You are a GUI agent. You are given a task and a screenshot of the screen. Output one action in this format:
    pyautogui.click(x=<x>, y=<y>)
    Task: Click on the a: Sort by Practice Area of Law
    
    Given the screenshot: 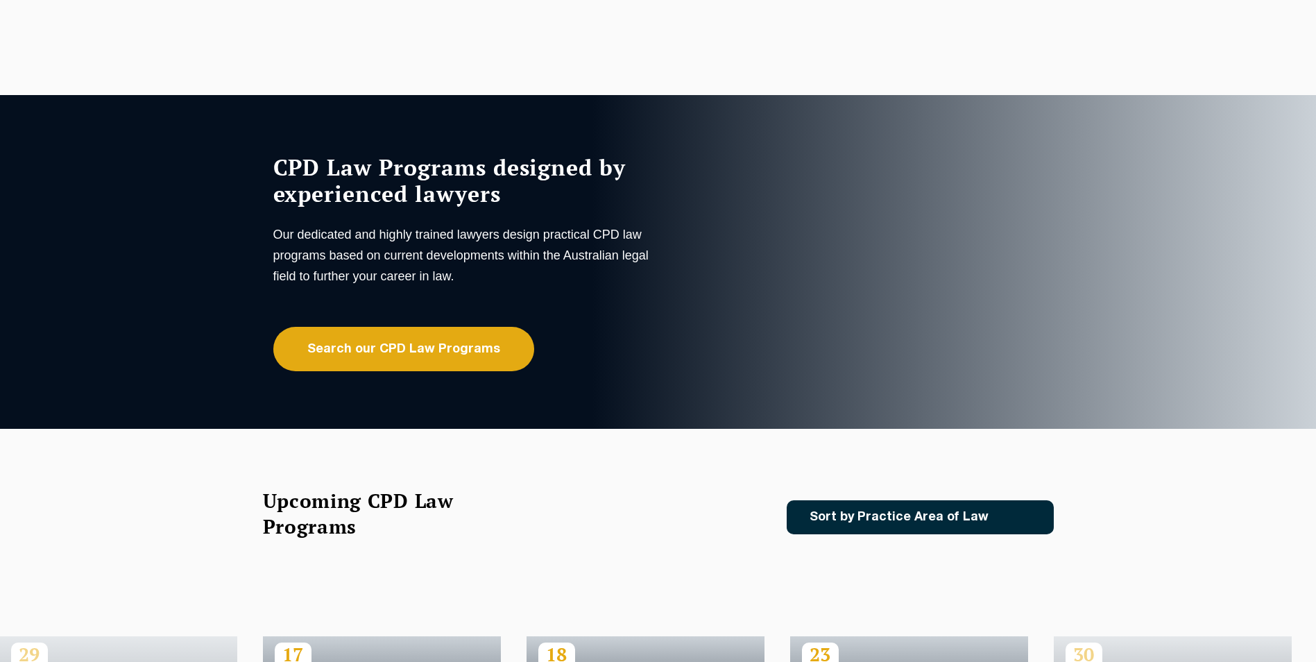 What is the action you would take?
    pyautogui.click(x=920, y=517)
    